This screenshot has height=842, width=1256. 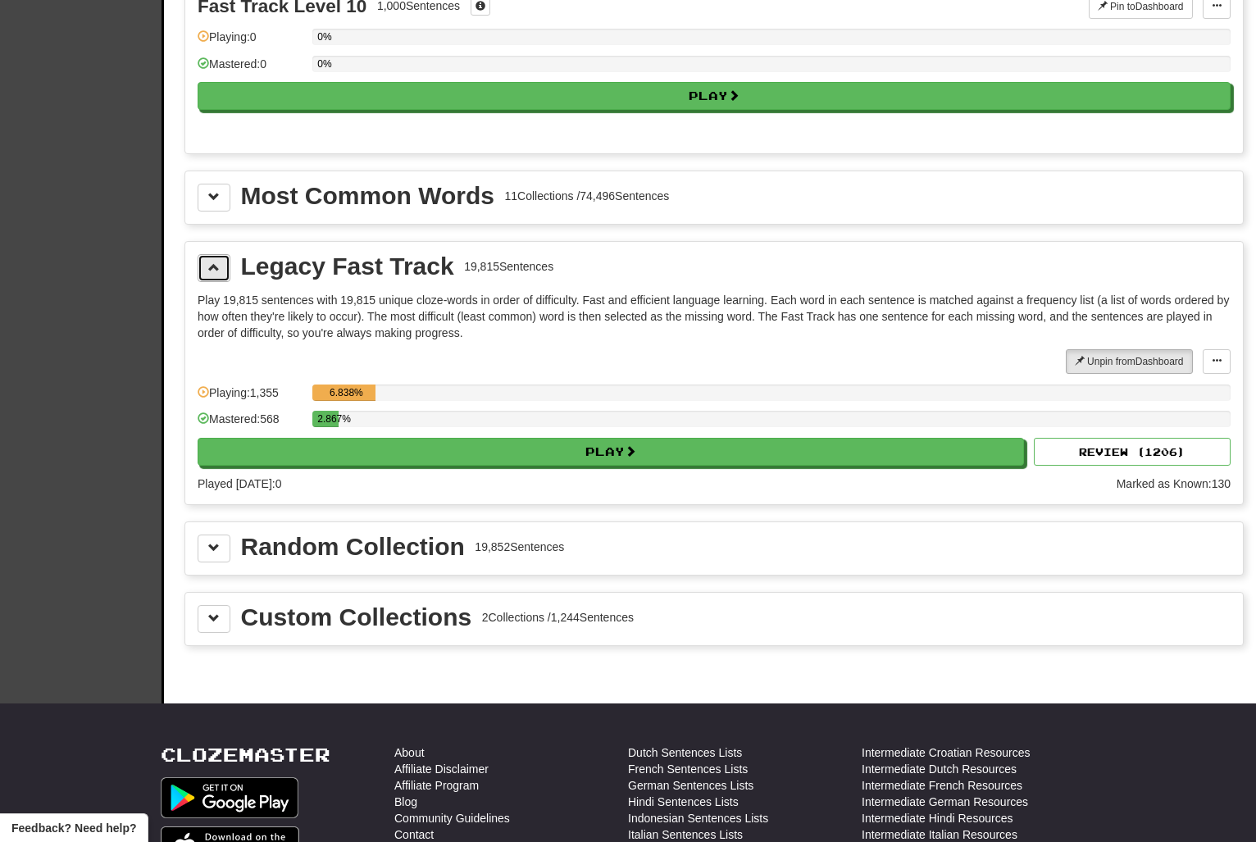 What do you see at coordinates (346, 393) in the screenshot?
I see `div: 6.838%` at bounding box center [346, 393].